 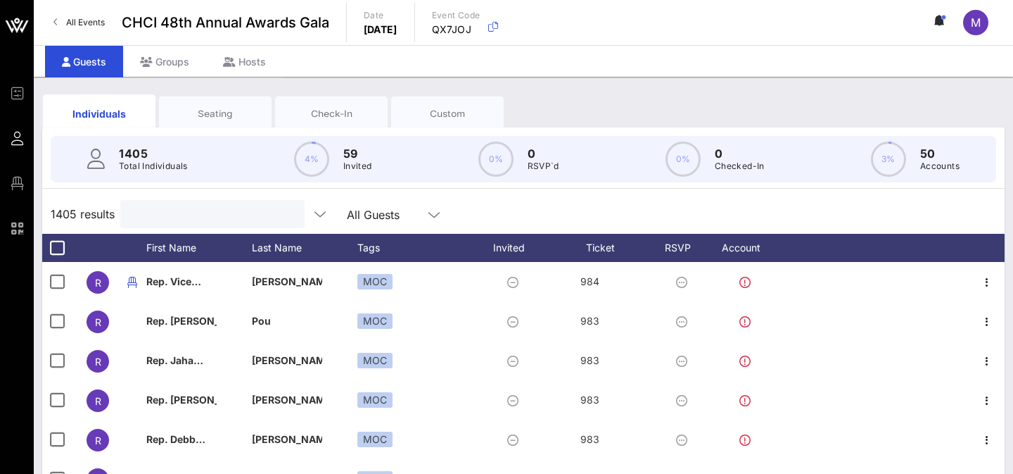 I want to click on span: m, so click(x=976, y=23).